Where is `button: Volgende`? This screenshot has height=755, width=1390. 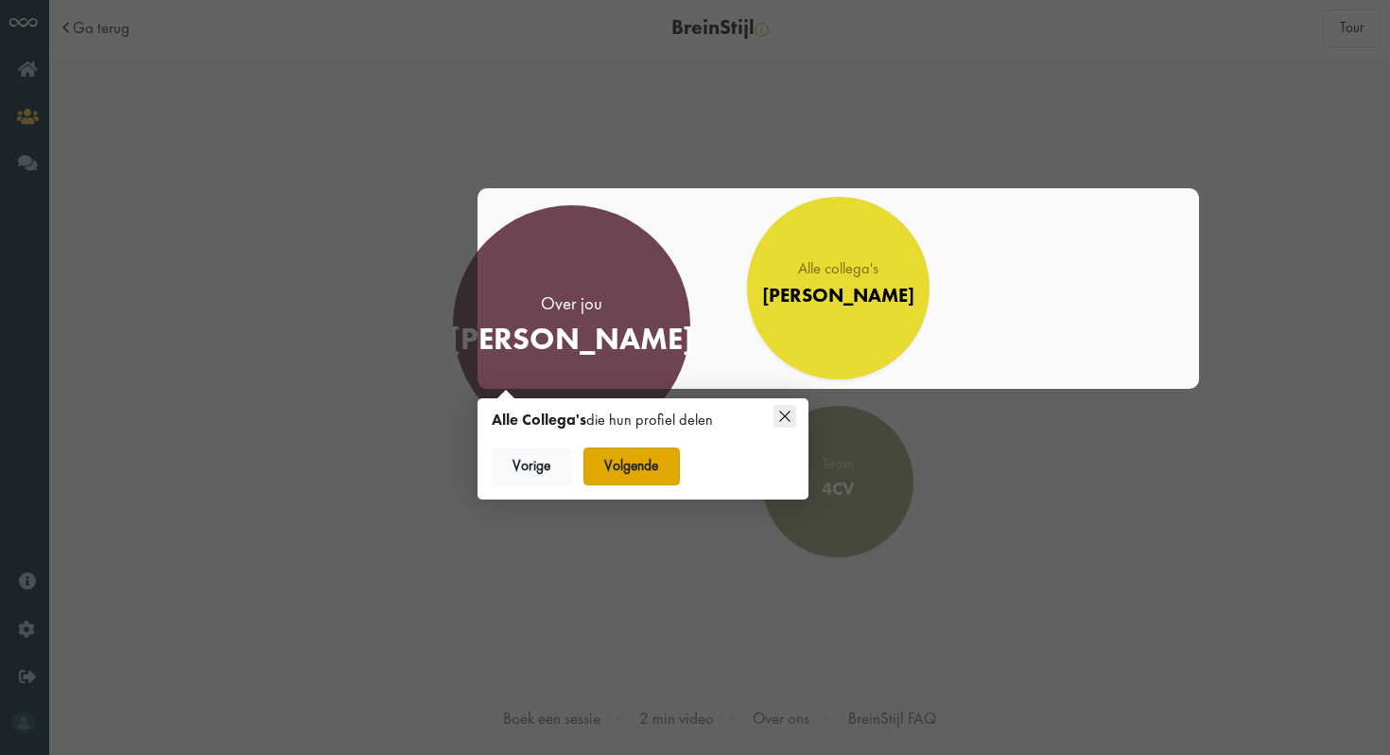
button: Volgende is located at coordinates (632, 466).